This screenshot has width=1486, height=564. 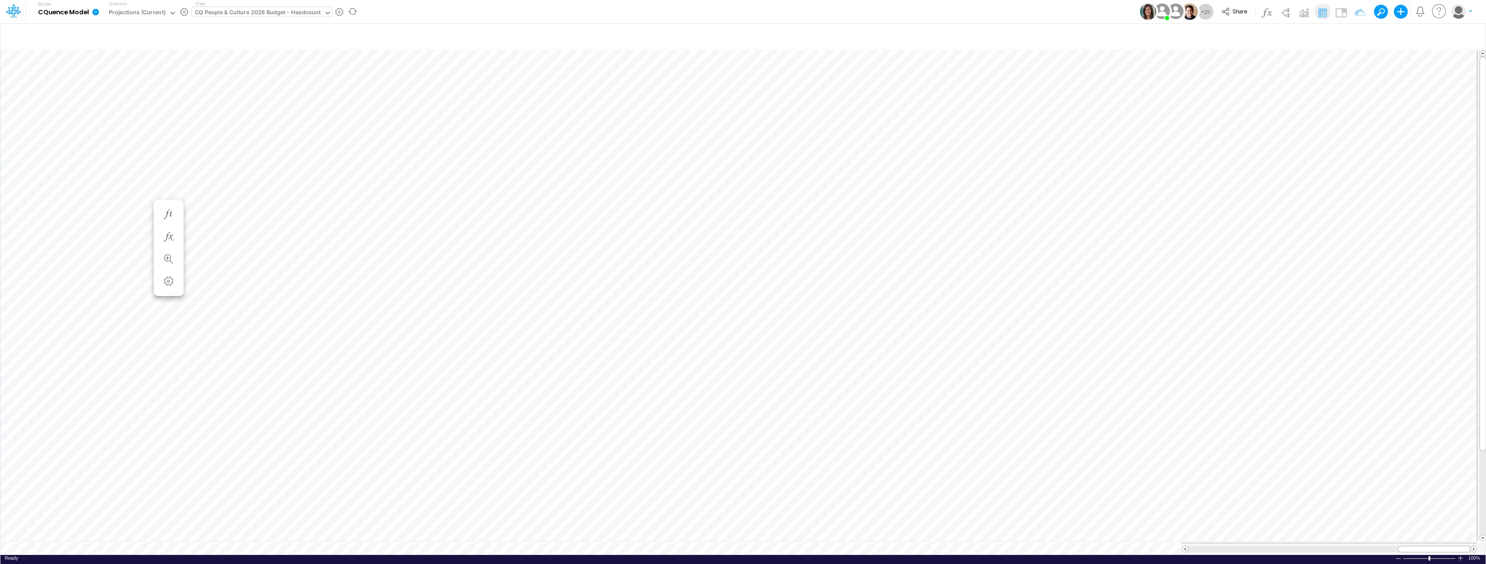 I want to click on button: Share, so click(x=1235, y=12).